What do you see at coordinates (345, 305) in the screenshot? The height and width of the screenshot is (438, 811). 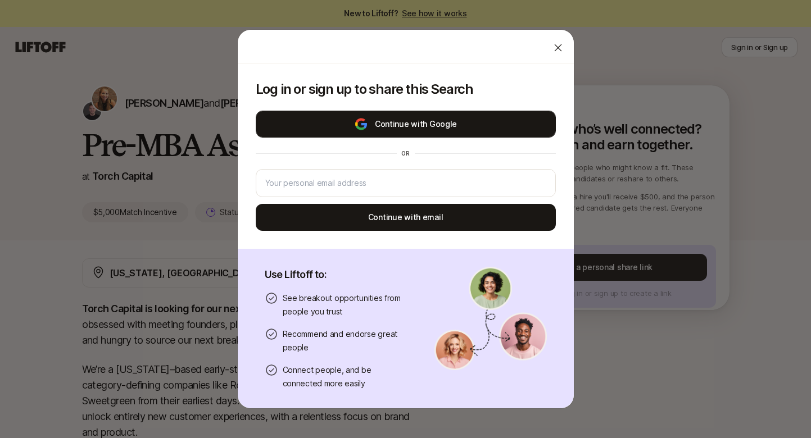 I see `p: See breakout opportunities from people you trust` at bounding box center [345, 305].